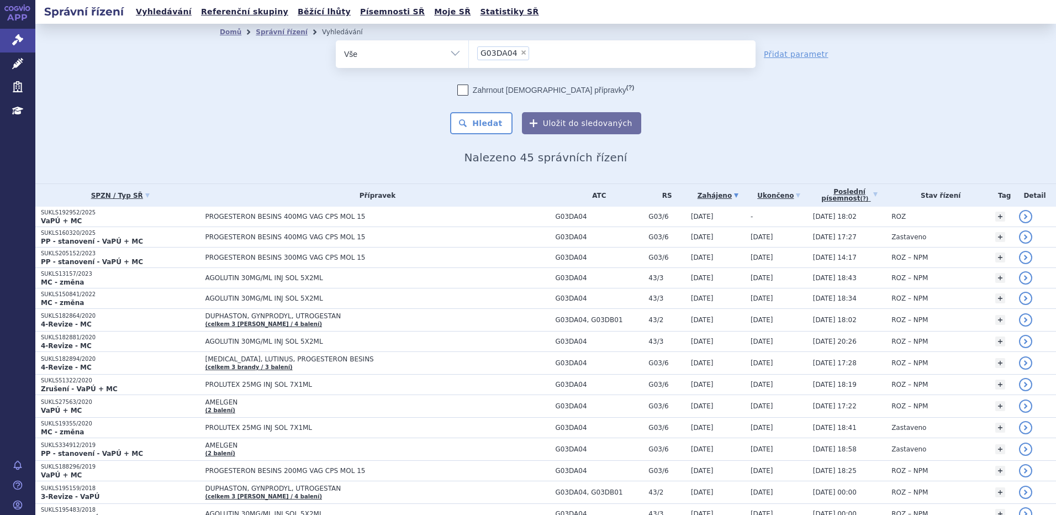 Image resolution: width=1056 pixels, height=515 pixels. Describe the element at coordinates (120, 294) in the screenshot. I see `p: SUKLS150841/2022` at that location.